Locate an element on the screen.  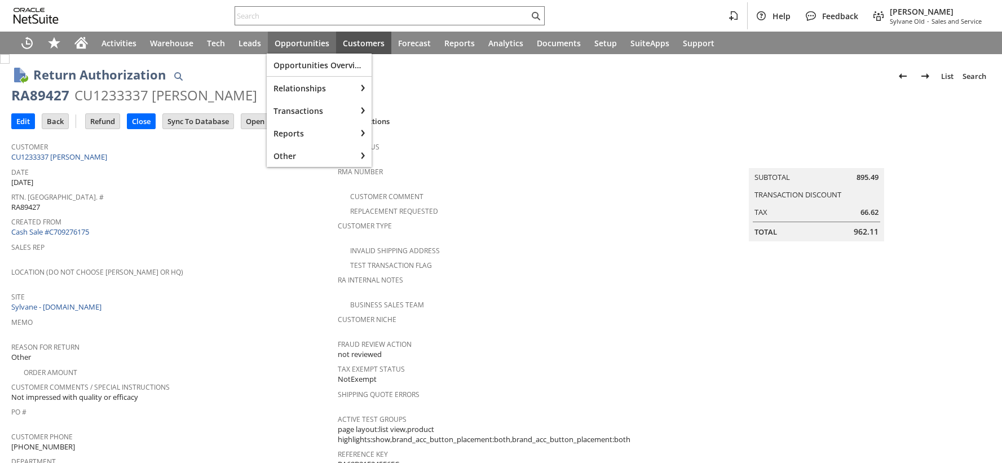
a: Memo is located at coordinates (22, 322).